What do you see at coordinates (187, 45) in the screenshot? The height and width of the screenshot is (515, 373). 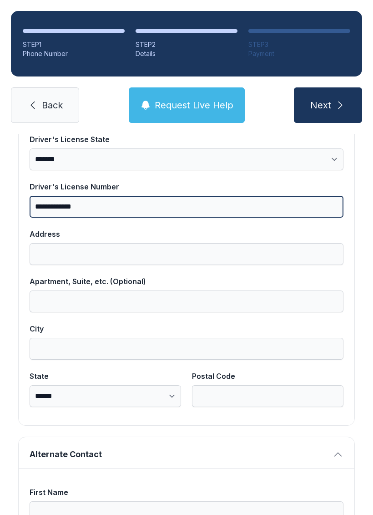 I see `div: STEP 2` at bounding box center [187, 45].